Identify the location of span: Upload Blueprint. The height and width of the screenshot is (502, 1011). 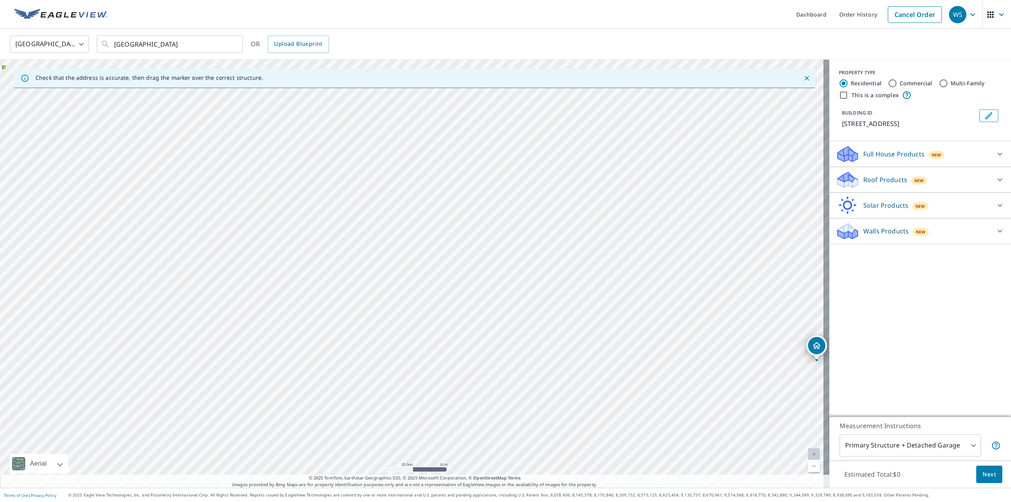
(298, 44).